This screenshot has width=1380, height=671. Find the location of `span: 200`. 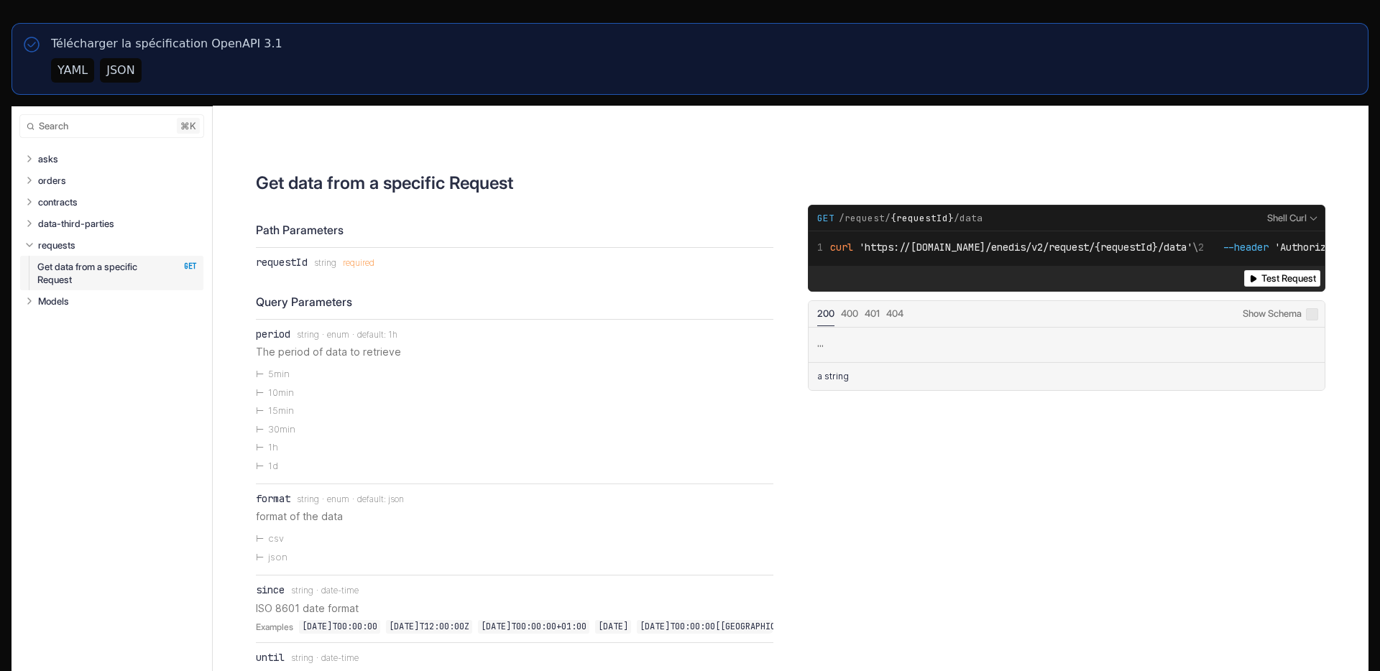

span: 200 is located at coordinates (826, 313).